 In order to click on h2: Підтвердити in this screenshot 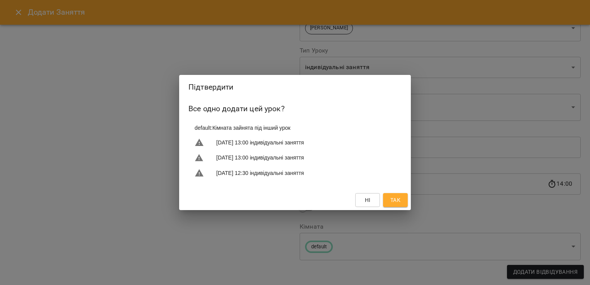, I will do `click(295, 87)`.